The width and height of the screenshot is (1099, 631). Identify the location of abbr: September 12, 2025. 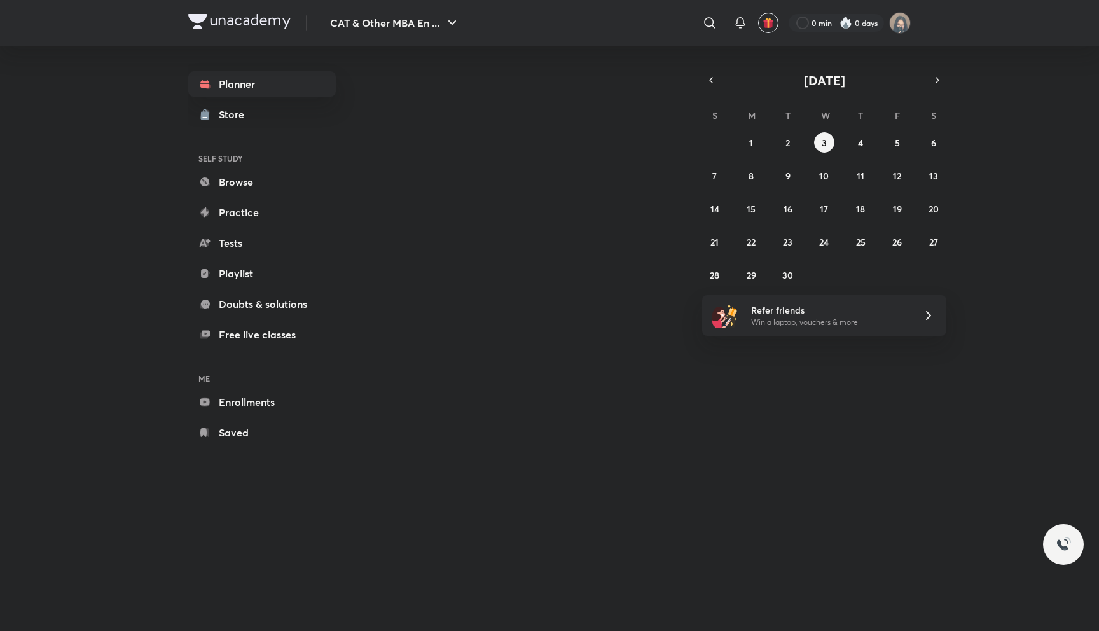
(897, 176).